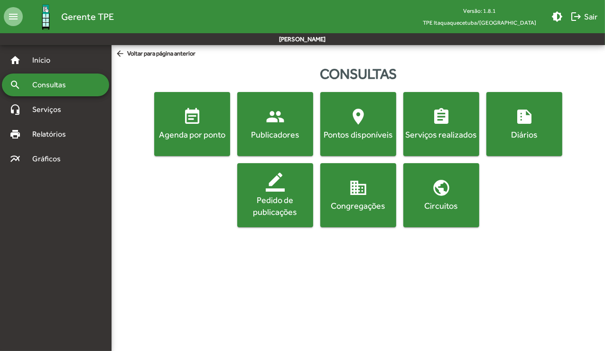 This screenshot has width=605, height=351. What do you see at coordinates (275, 206) in the screenshot?
I see `div: Pedido de publicações` at bounding box center [275, 206].